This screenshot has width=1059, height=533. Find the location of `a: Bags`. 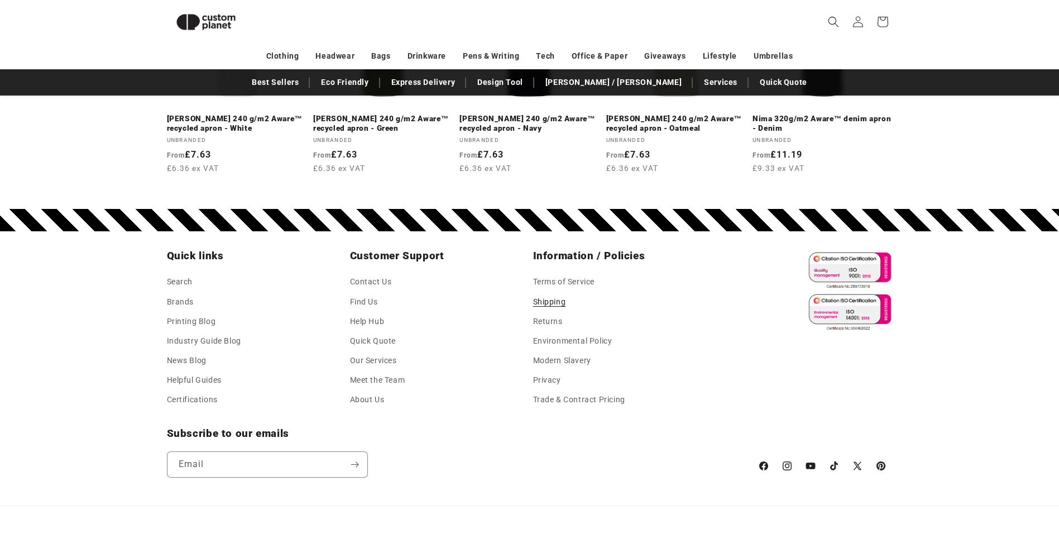

a: Bags is located at coordinates (381, 56).